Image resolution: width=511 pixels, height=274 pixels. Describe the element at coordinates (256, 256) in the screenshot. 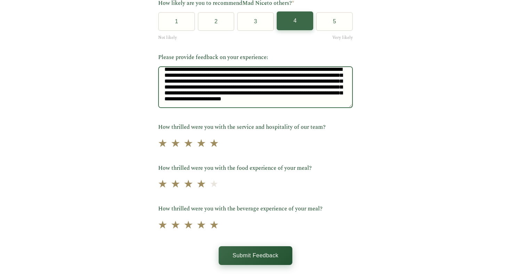

I see `button: Submit Feedback` at that location.